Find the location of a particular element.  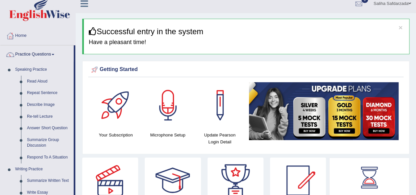

a: Re-tell Lecture is located at coordinates (49, 117).